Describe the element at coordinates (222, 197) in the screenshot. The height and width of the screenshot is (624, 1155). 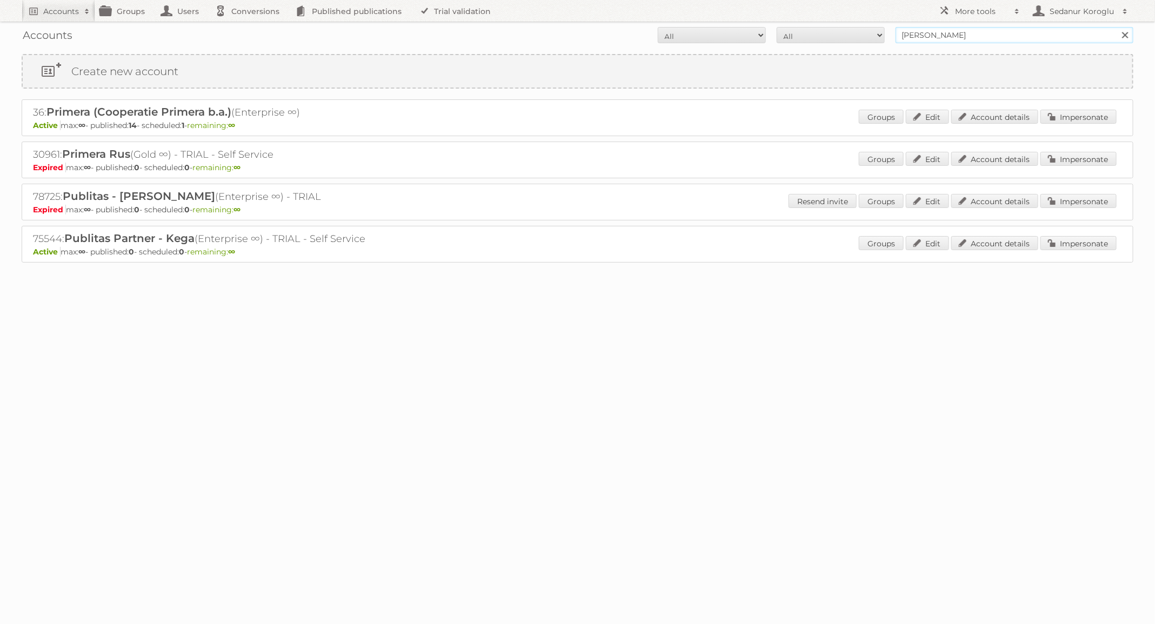
I see `h2: 78725: (Enterprise ∞) - TRIAL` at that location.